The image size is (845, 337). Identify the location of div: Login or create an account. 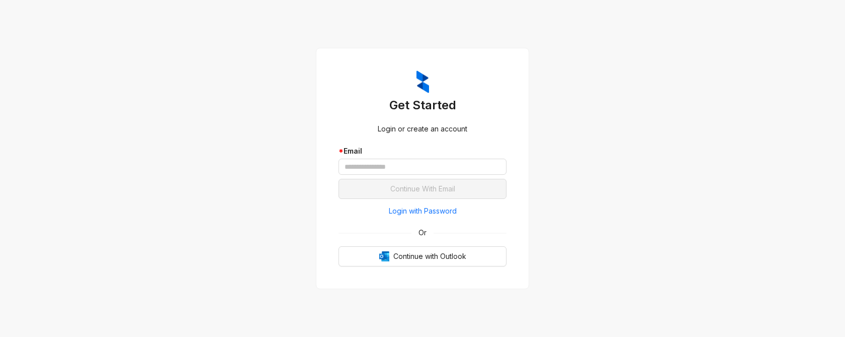
(423, 129).